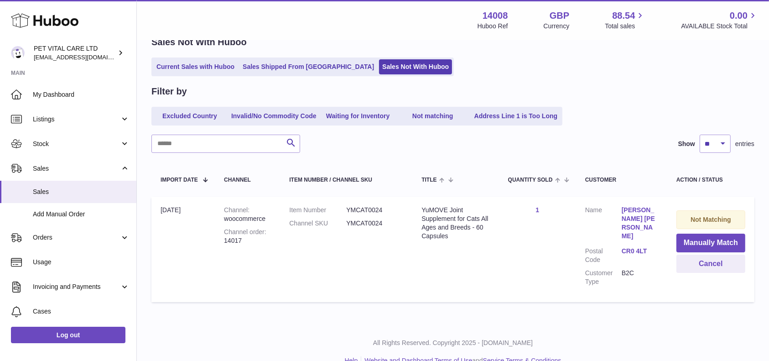  Describe the element at coordinates (625, 20) in the screenshot. I see `a: 88.54 Total sales` at that location.